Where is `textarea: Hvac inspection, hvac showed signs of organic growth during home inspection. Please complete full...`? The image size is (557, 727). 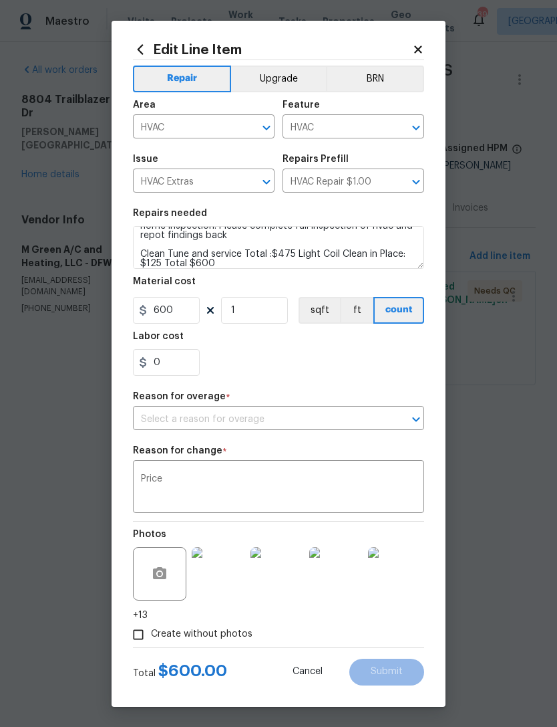
textarea: Hvac inspection, hvac showed signs of organic growth during home inspection. Please complete full... is located at coordinates (279, 247).